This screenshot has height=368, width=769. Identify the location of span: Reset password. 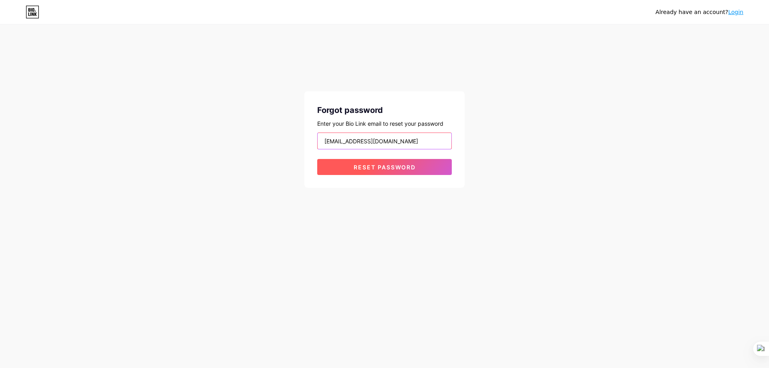
(384, 167).